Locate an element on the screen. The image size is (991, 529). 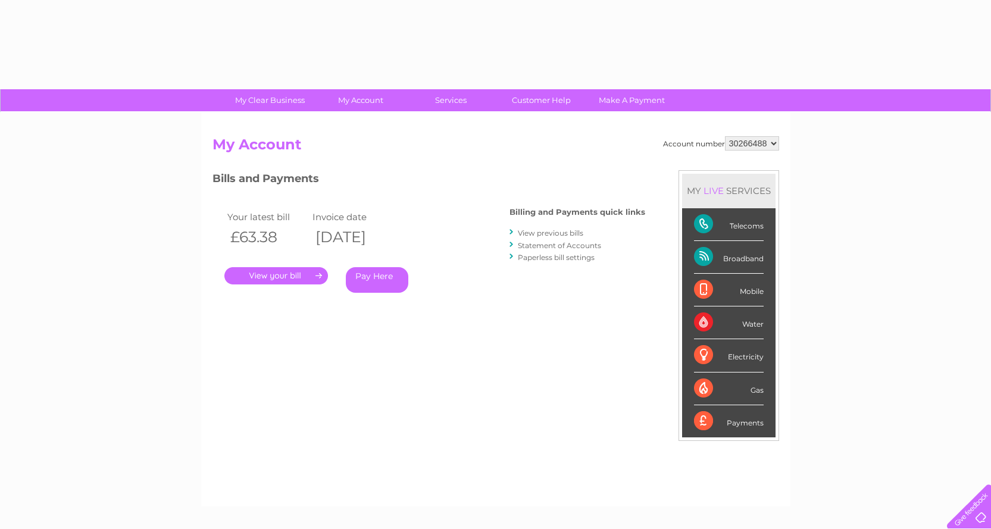
td: Your latest bill is located at coordinates (267, 217).